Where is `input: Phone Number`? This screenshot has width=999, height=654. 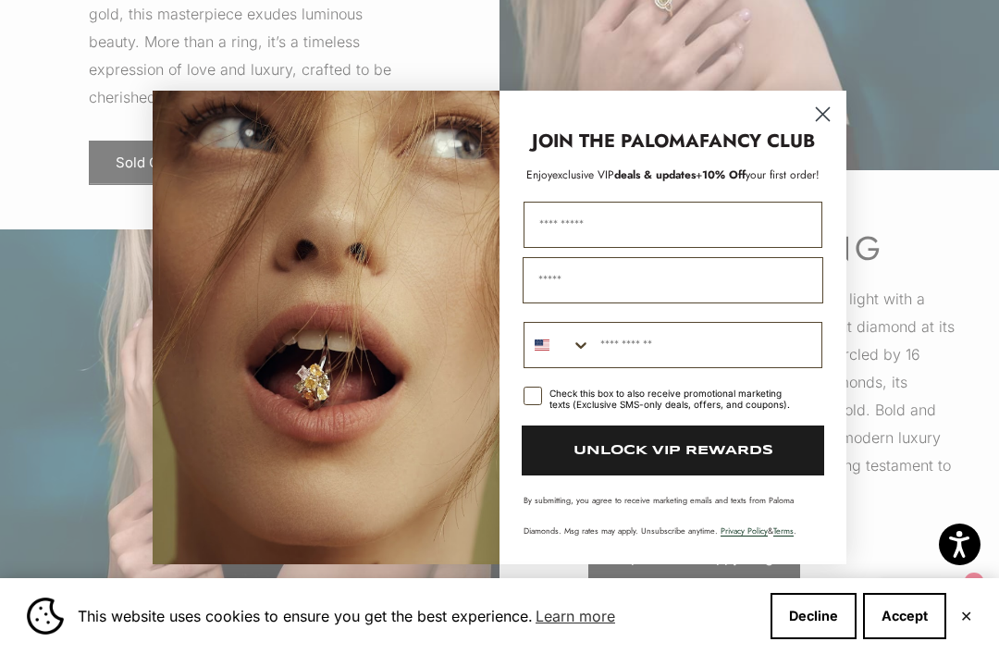
input: Phone Number is located at coordinates (706, 345).